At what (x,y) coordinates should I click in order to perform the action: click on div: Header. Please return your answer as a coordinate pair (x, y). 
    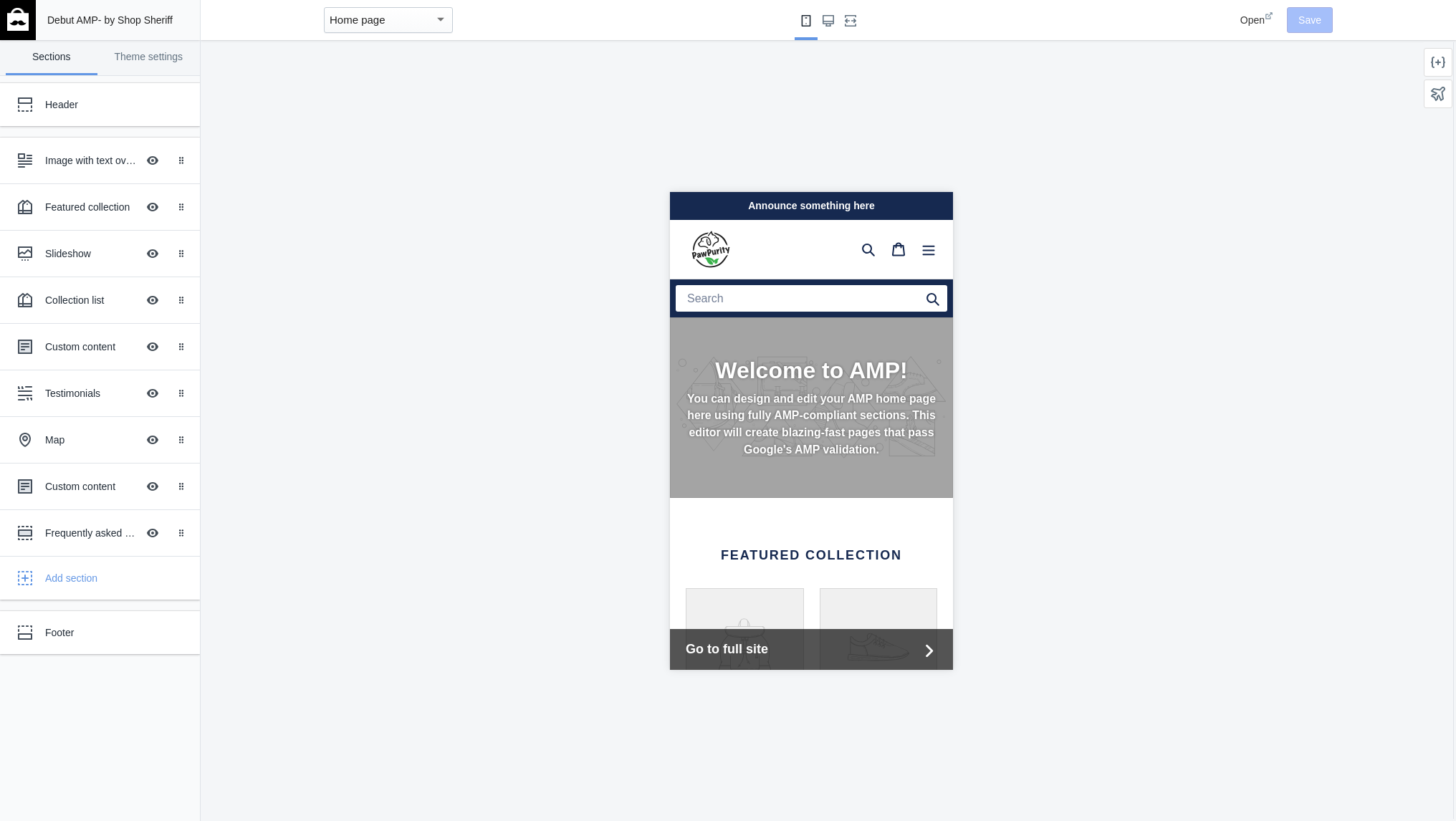
    Looking at the image, I should click on (107, 104).